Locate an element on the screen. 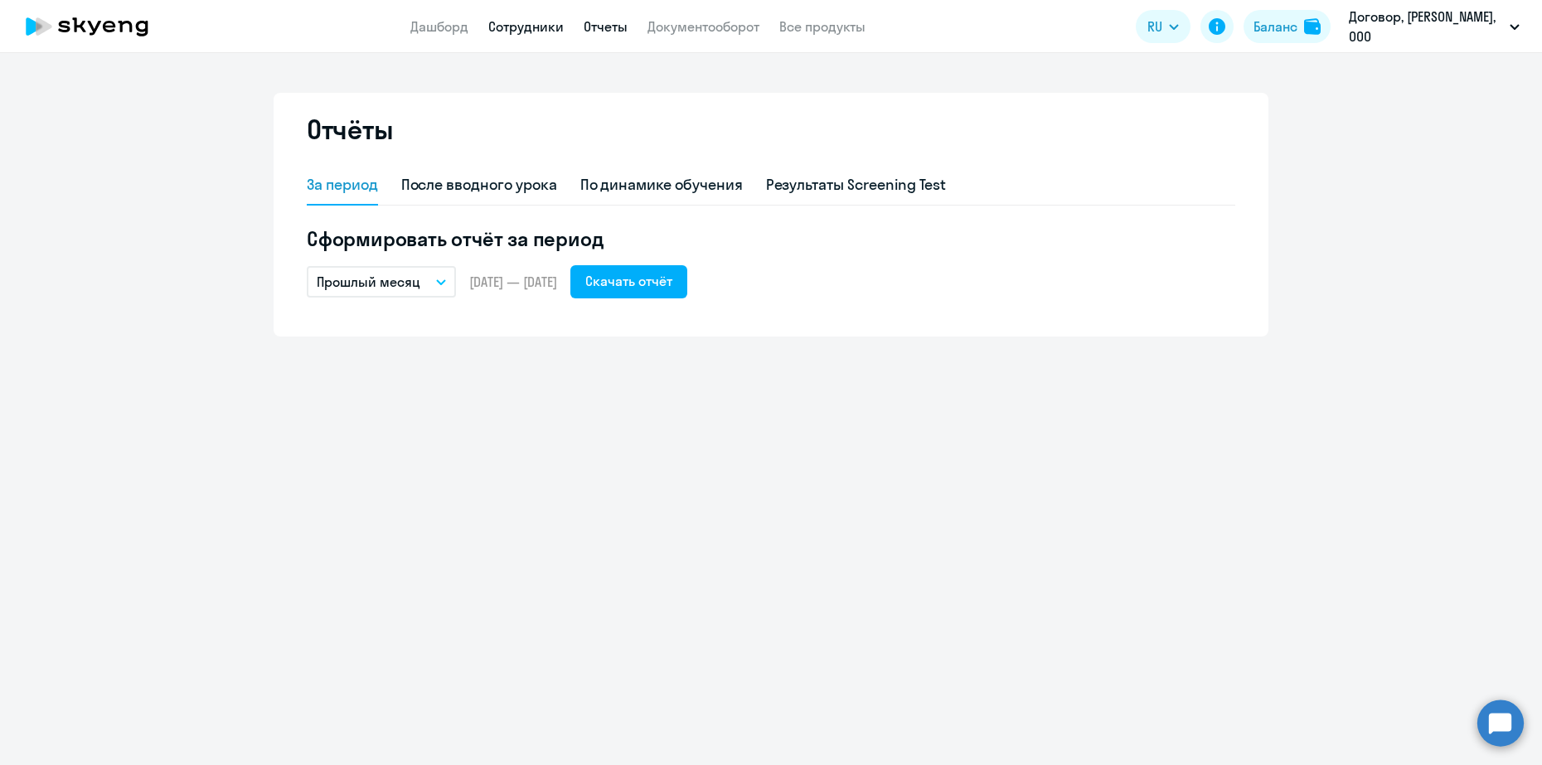  a: Все продукты is located at coordinates (823, 27).